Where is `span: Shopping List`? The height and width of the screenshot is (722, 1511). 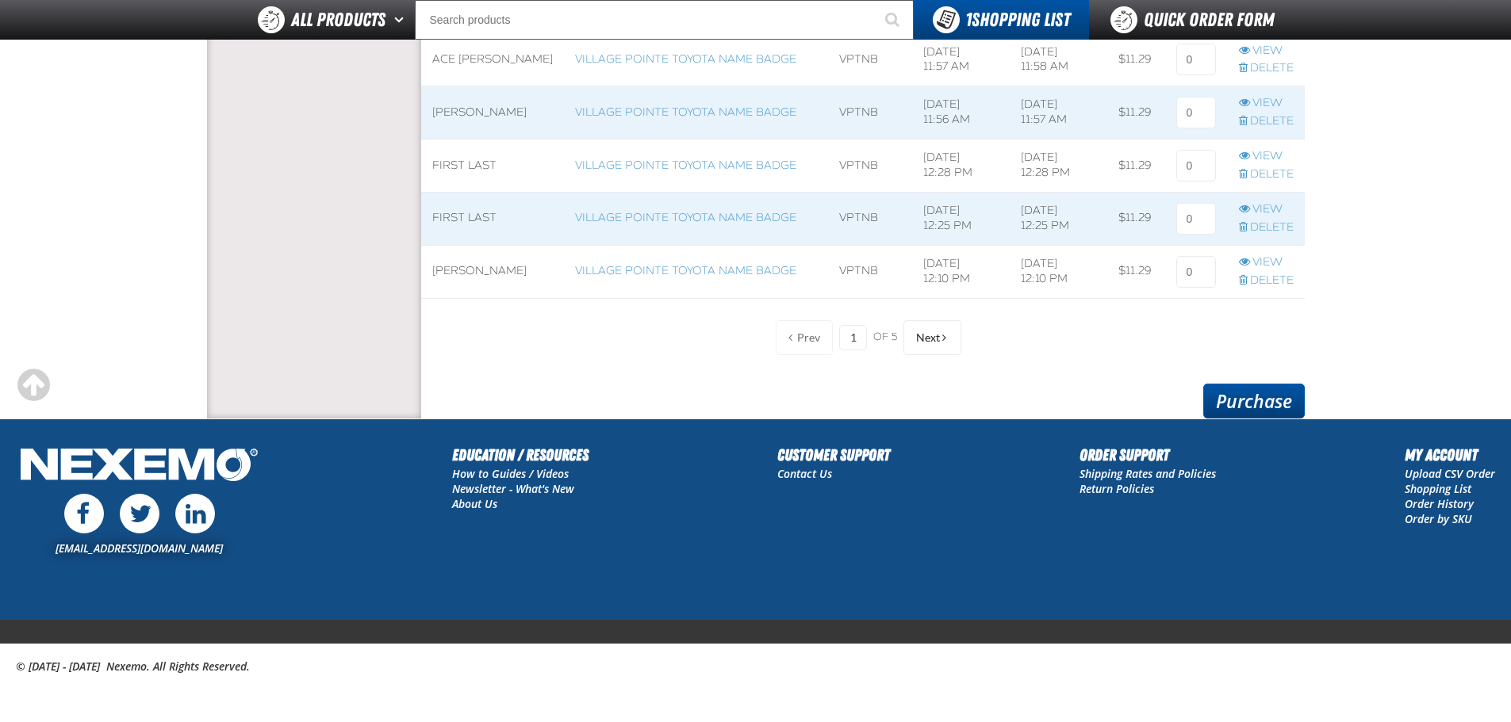 span: Shopping List is located at coordinates (1017, 20).